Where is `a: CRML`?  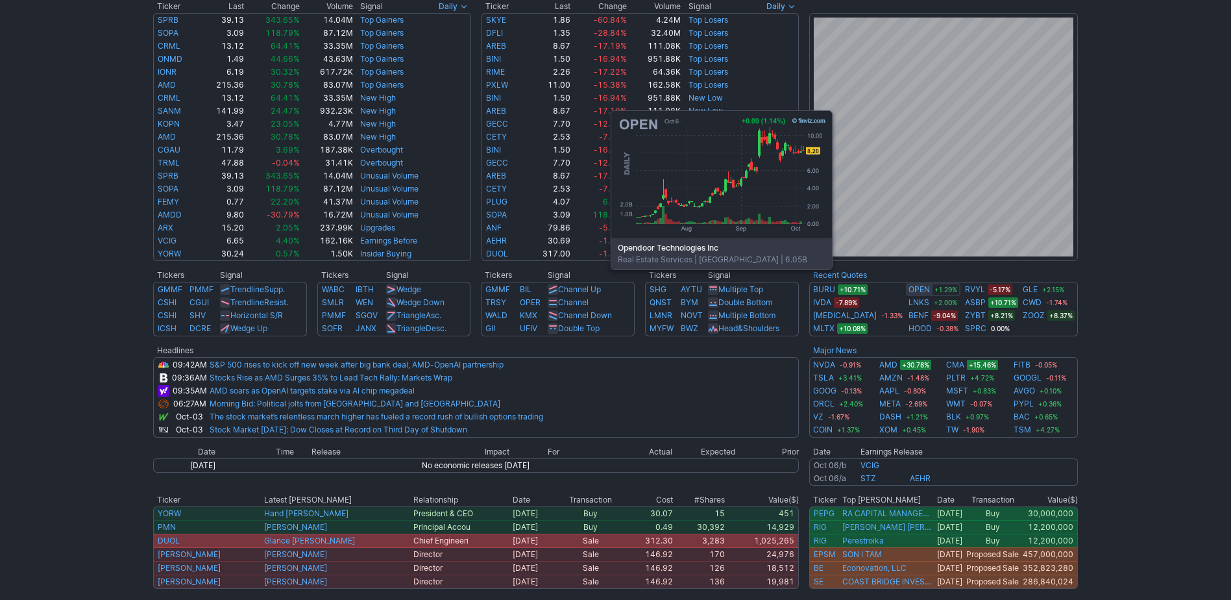
a: CRML is located at coordinates (169, 45).